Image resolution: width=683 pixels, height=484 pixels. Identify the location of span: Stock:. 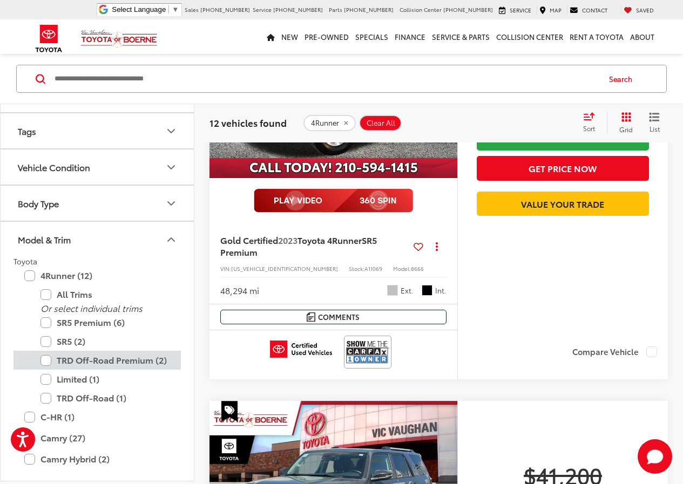
(356, 268).